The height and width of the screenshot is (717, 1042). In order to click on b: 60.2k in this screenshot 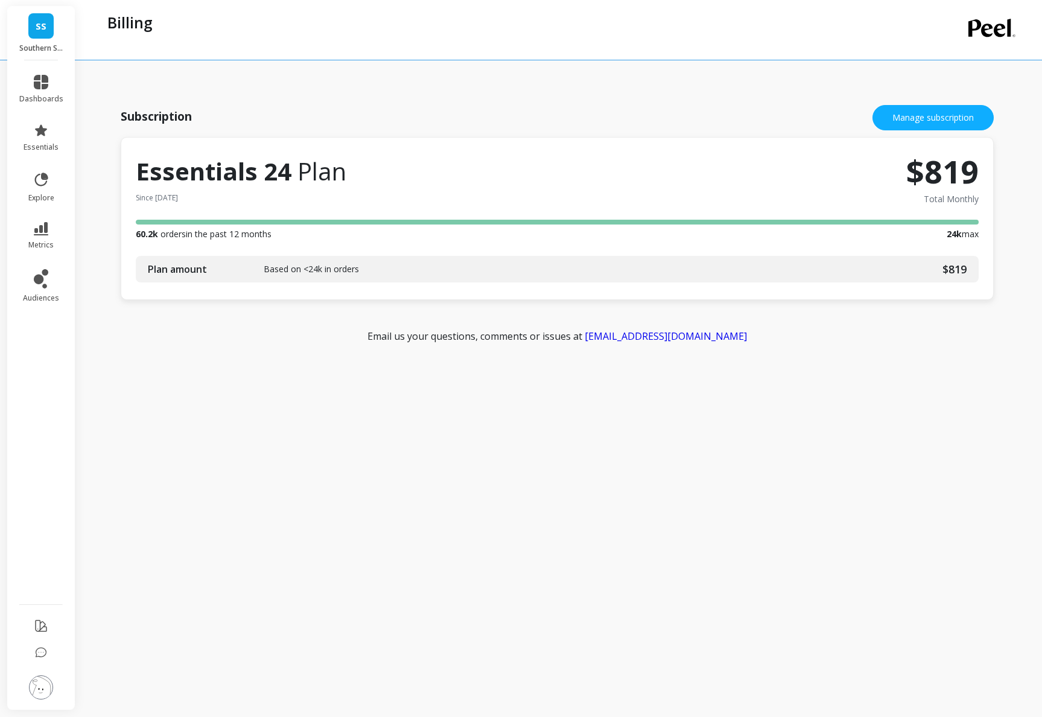, I will do `click(147, 234)`.